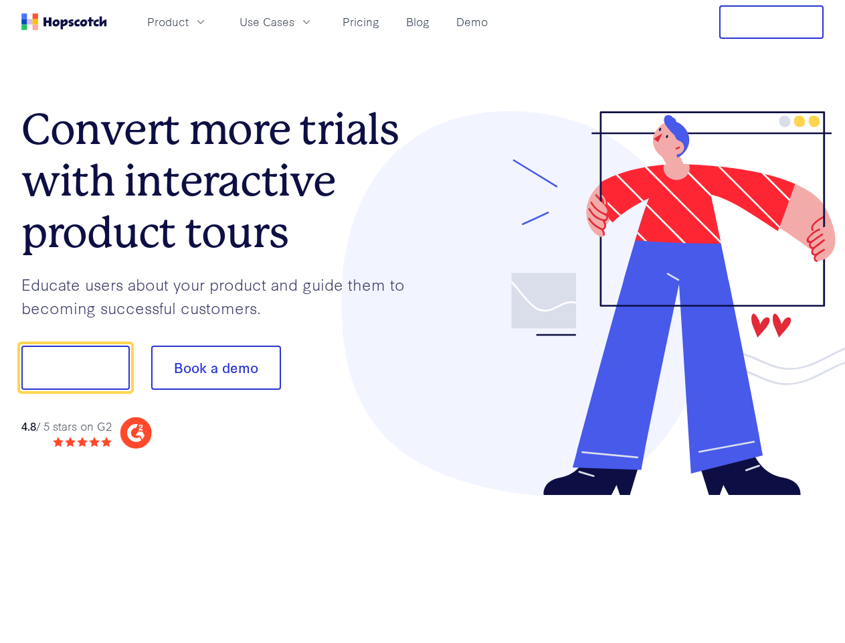  What do you see at coordinates (472, 21) in the screenshot?
I see `a: Demo` at bounding box center [472, 21].